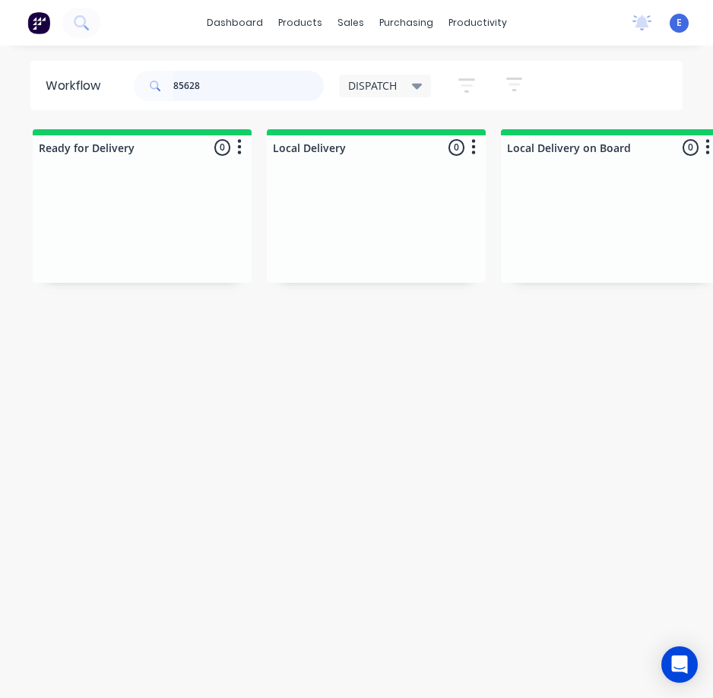  Describe the element at coordinates (77, 86) in the screenshot. I see `div: Workflow` at that location.